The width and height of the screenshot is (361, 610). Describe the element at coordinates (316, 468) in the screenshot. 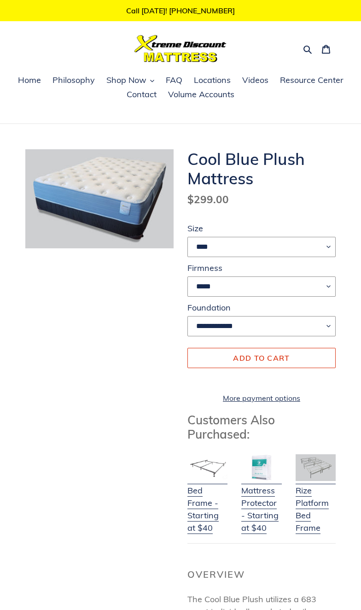

I see `img: Adjustable Base` at that location.